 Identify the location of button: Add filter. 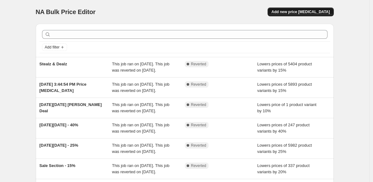
(55, 47).